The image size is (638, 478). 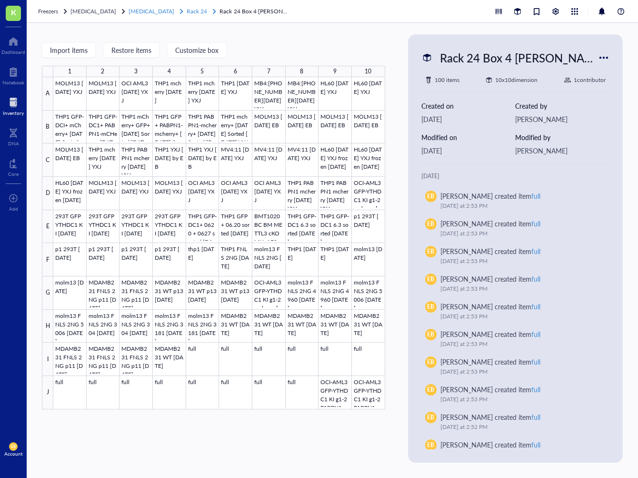 I want to click on div: I, so click(x=48, y=359).